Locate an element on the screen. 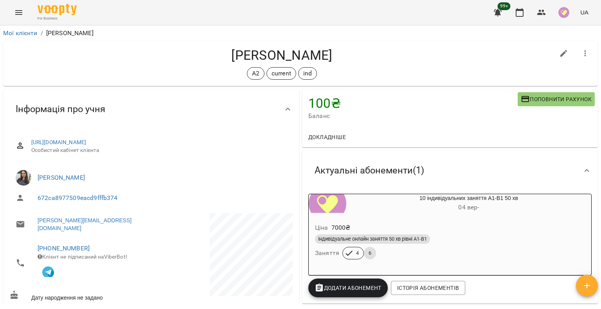 The image size is (601, 309). span: Баланс is located at coordinates (413, 116).